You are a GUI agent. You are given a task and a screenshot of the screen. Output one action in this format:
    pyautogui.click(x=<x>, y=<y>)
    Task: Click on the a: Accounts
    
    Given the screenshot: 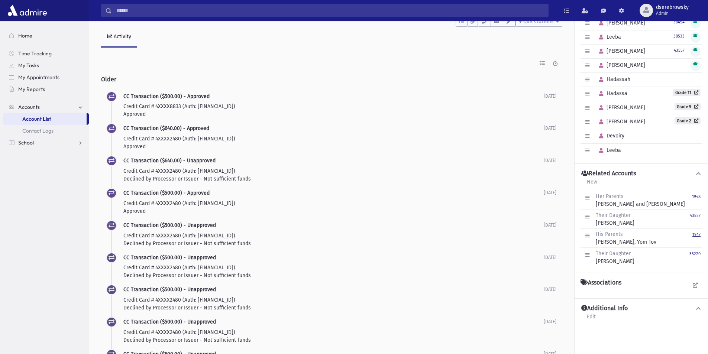 What is the action you would take?
    pyautogui.click(x=46, y=107)
    